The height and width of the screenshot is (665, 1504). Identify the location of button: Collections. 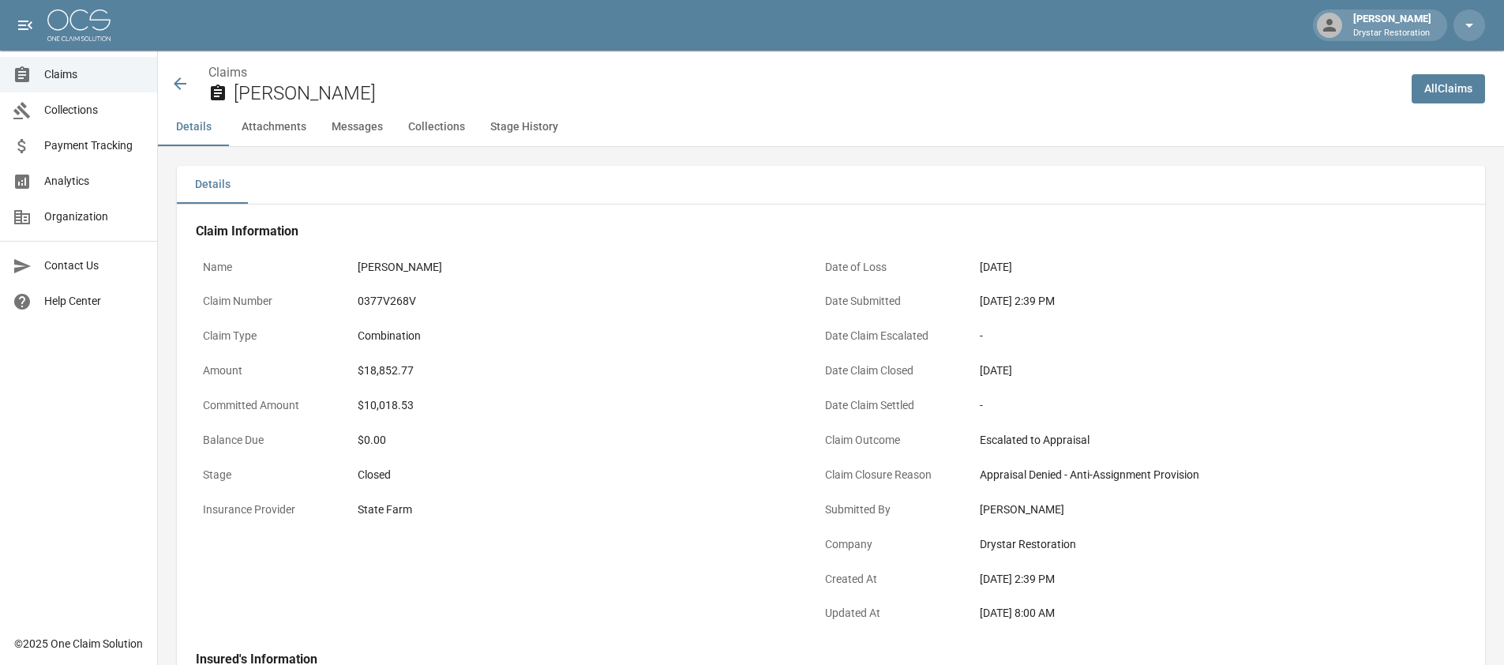
(437, 127).